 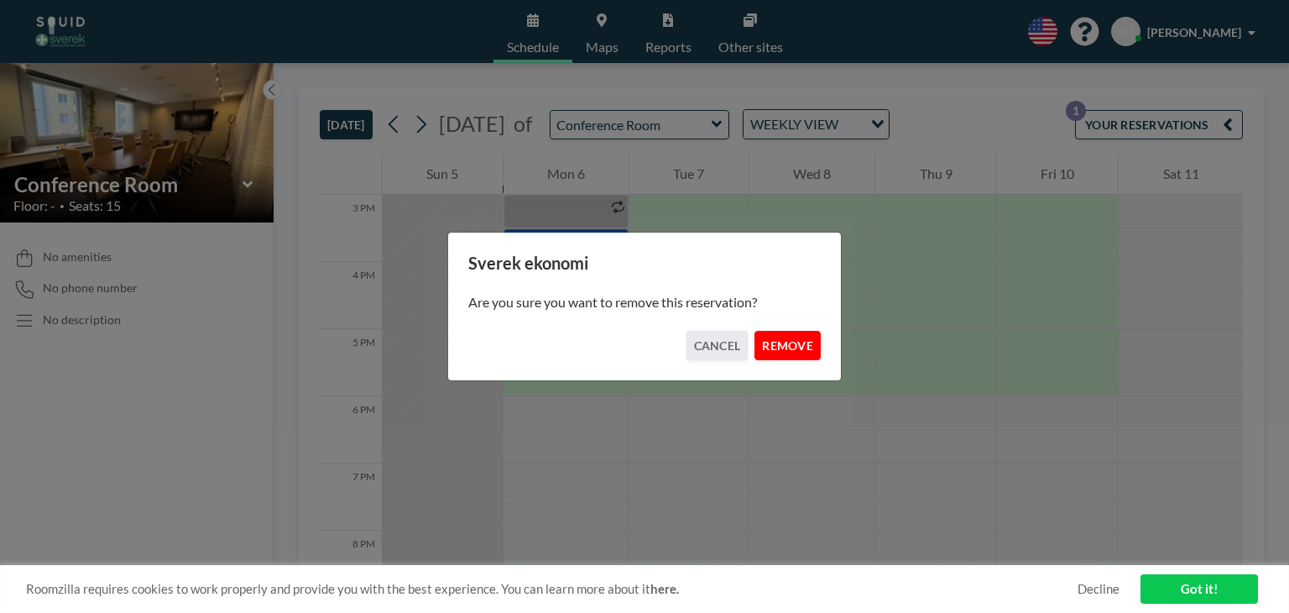 What do you see at coordinates (718, 345) in the screenshot?
I see `button: CANCEL` at bounding box center [718, 345].